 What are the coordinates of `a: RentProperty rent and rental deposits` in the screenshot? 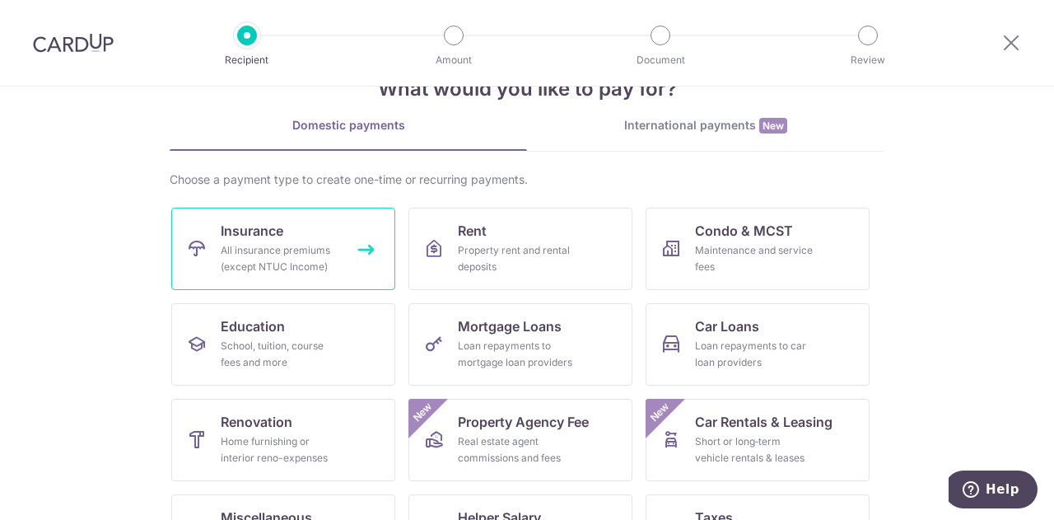 It's located at (521, 249).